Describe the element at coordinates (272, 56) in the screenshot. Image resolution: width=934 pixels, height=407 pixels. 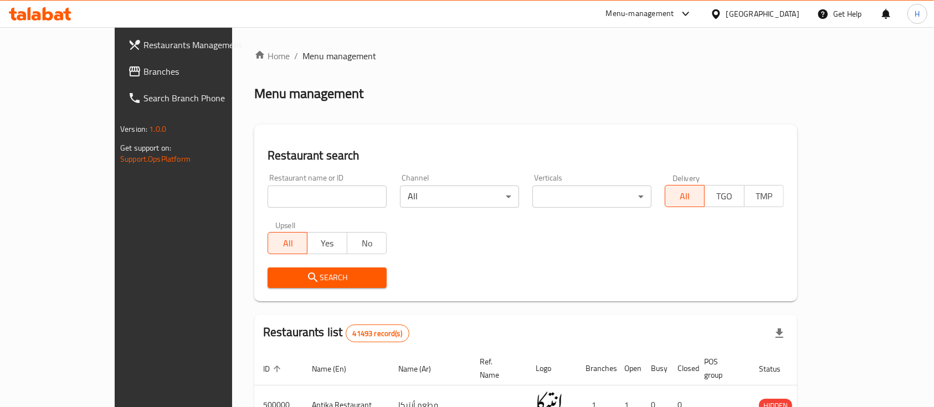
I see `a: Home` at that location.